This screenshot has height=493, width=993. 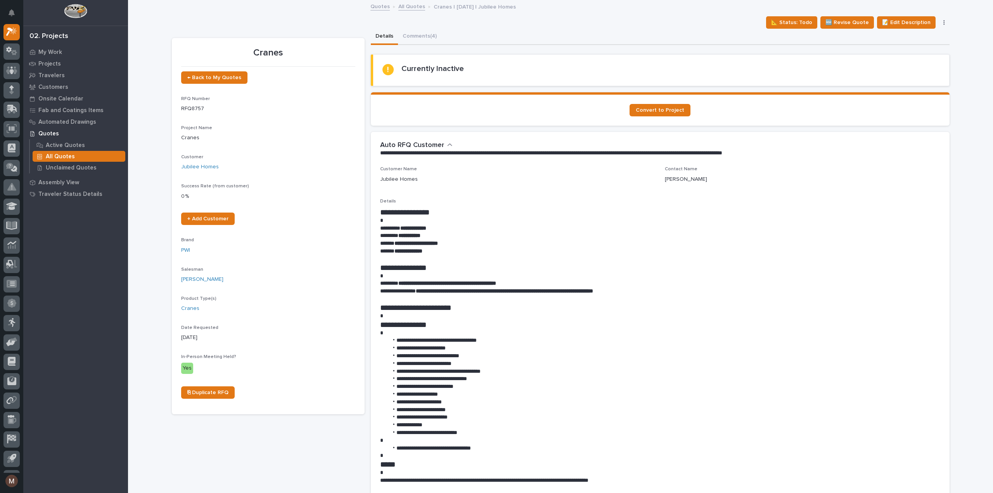 What do you see at coordinates (76, 122) in the screenshot?
I see `a: Automated Drawings` at bounding box center [76, 122].